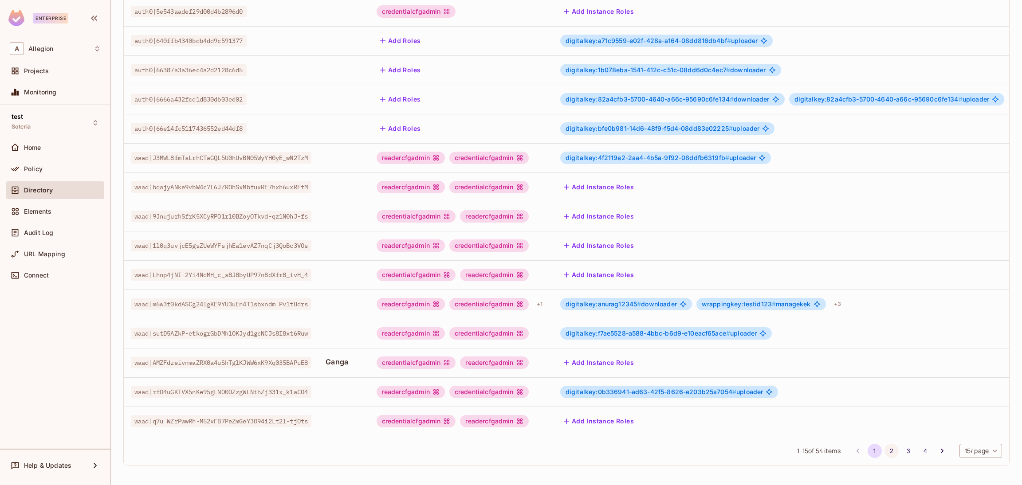  What do you see at coordinates (17, 48) in the screenshot?
I see `span: A` at bounding box center [17, 48].